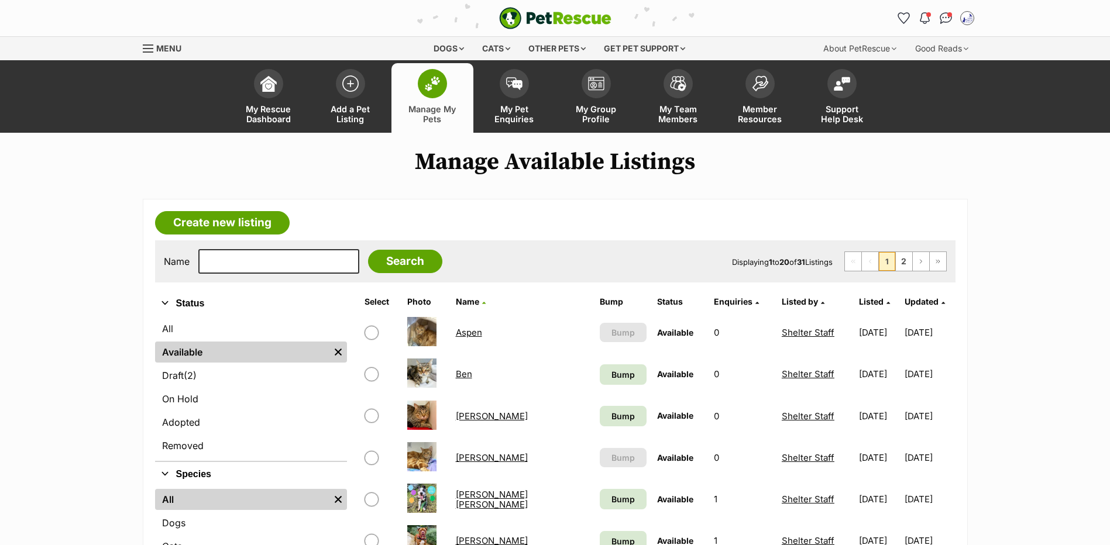  Describe the element at coordinates (432, 84) in the screenshot. I see `img: manage-my-pets-icon-02211641906a0b7f246fdf0571729dbe1e7629f14944591b6c1af311fb30b64b.svg` at that location.